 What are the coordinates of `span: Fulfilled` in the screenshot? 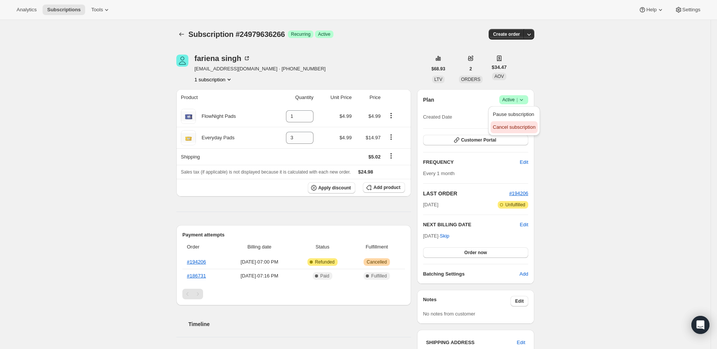 It's located at (379, 276).